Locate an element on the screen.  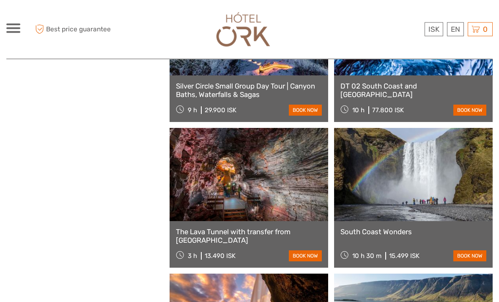
div: 15.499 ISK is located at coordinates (404, 256).